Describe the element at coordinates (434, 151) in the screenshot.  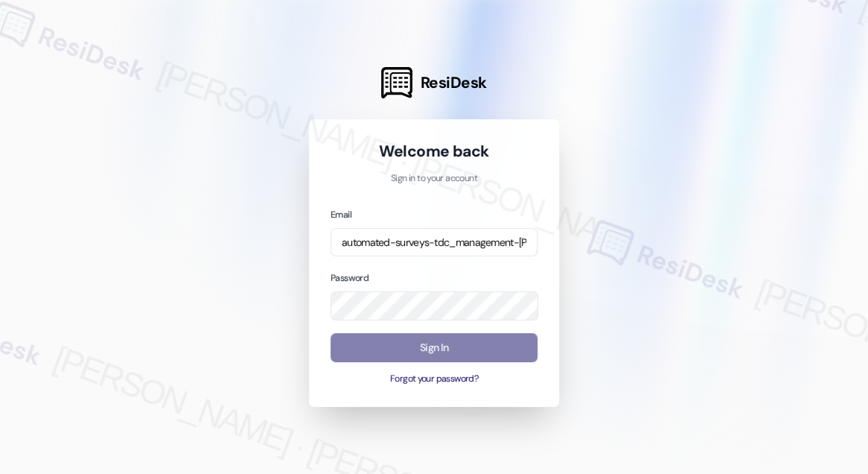
I see `h1: Welcome back` at that location.